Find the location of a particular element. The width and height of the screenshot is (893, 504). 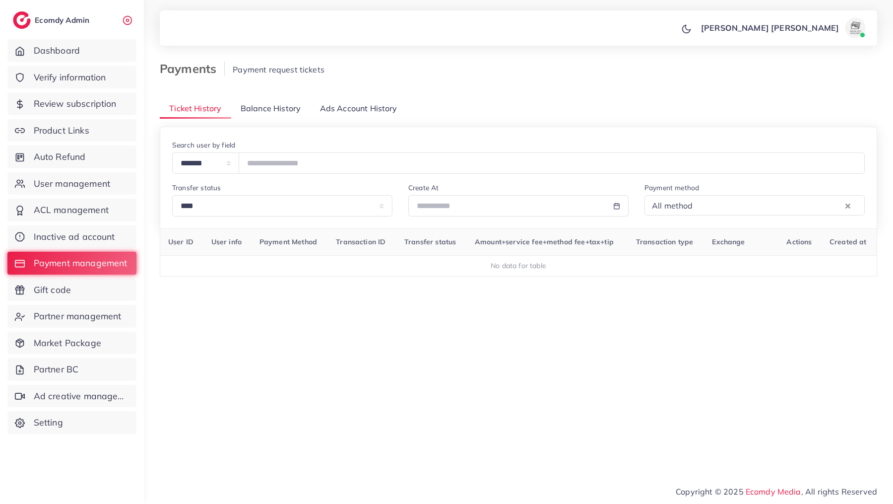

span: User management is located at coordinates (72, 184).